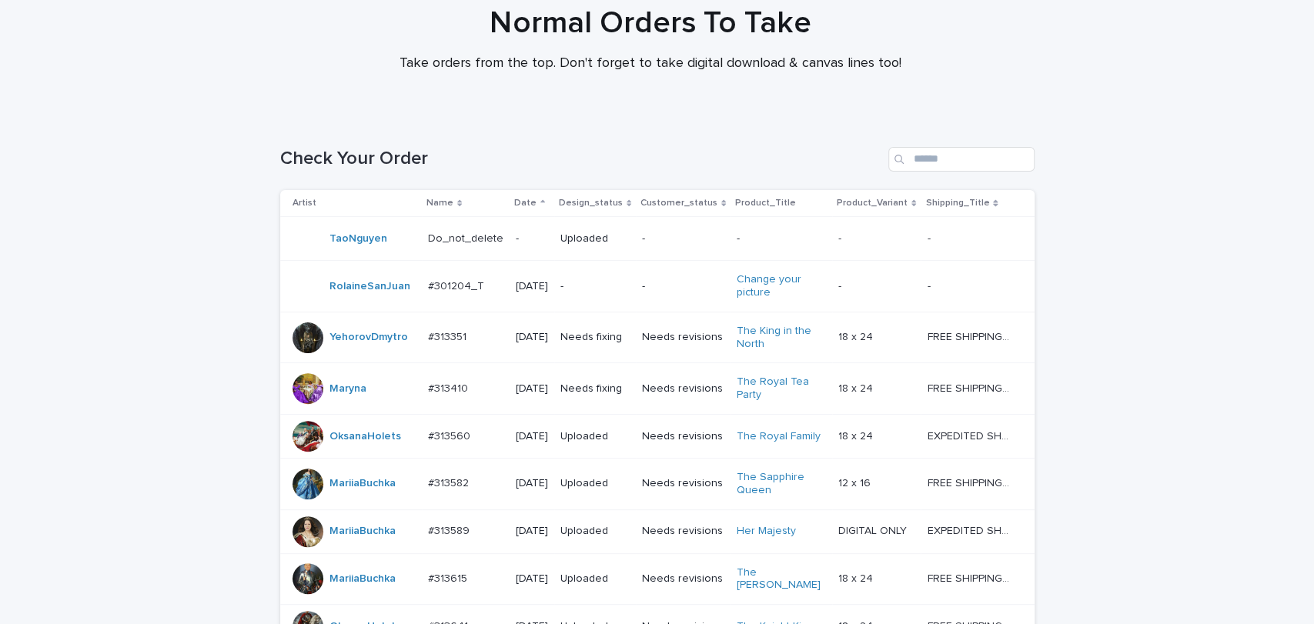 The height and width of the screenshot is (624, 1314). What do you see at coordinates (766, 531) in the screenshot?
I see `a: Her Majesty` at bounding box center [766, 531].